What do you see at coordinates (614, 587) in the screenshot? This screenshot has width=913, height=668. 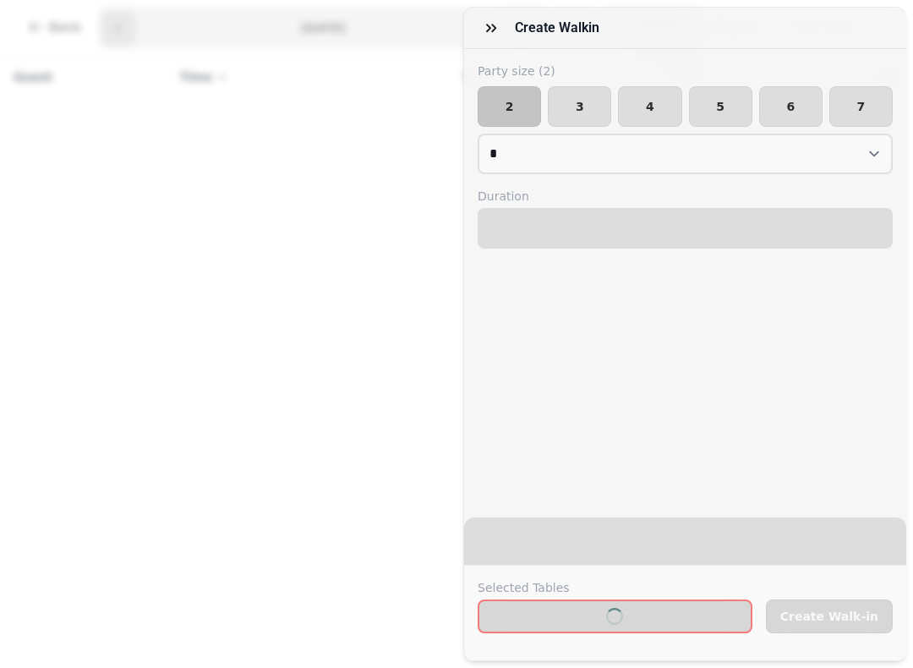 I see `label: Selected Tables` at bounding box center [614, 587].